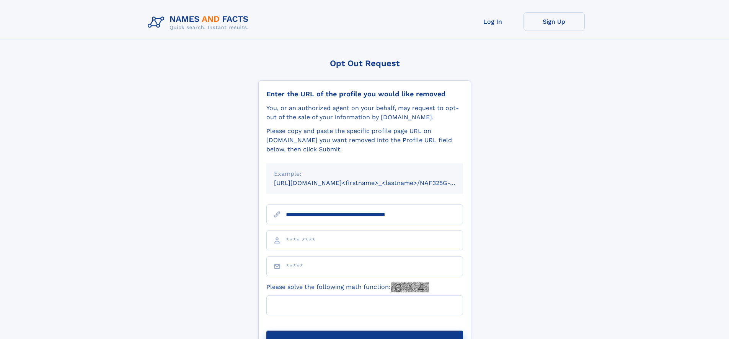 This screenshot has width=729, height=339. Describe the element at coordinates (365, 113) in the screenshot. I see `div: You, or an authorized agent on your behalf, may request to opt-out of the sale of your informatio...` at that location.